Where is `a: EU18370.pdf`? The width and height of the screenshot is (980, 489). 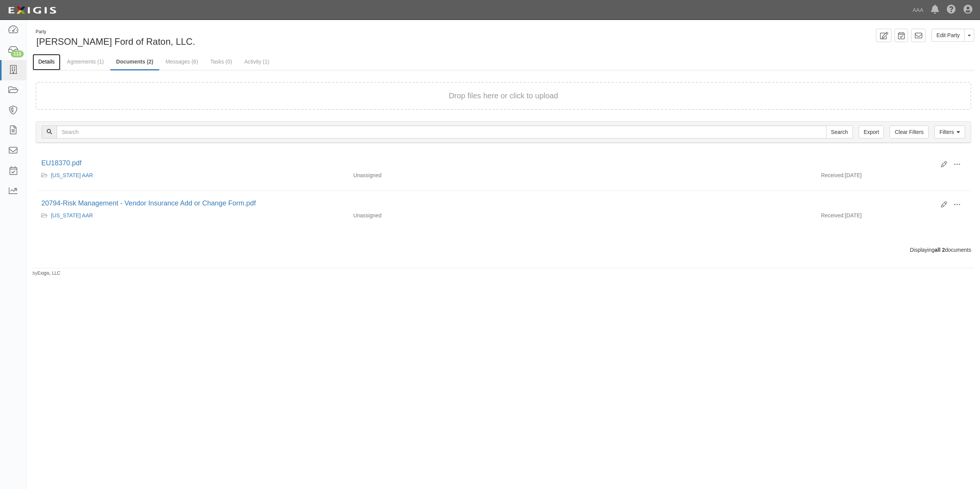 a: EU18370.pdf is located at coordinates (61, 163).